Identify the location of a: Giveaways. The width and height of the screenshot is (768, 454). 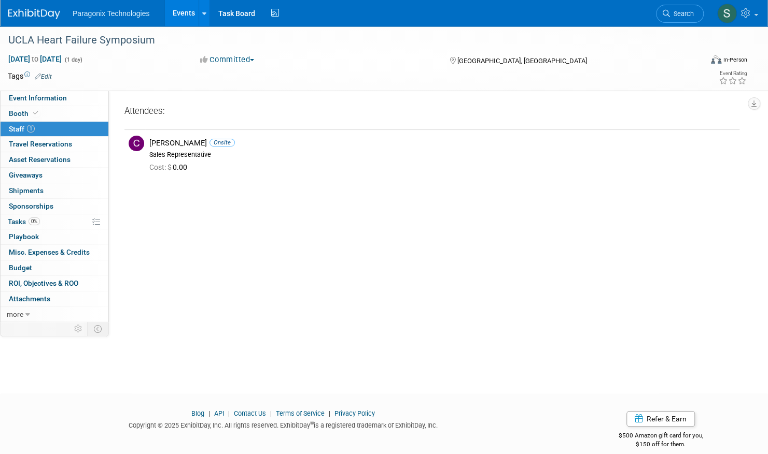
(54, 175).